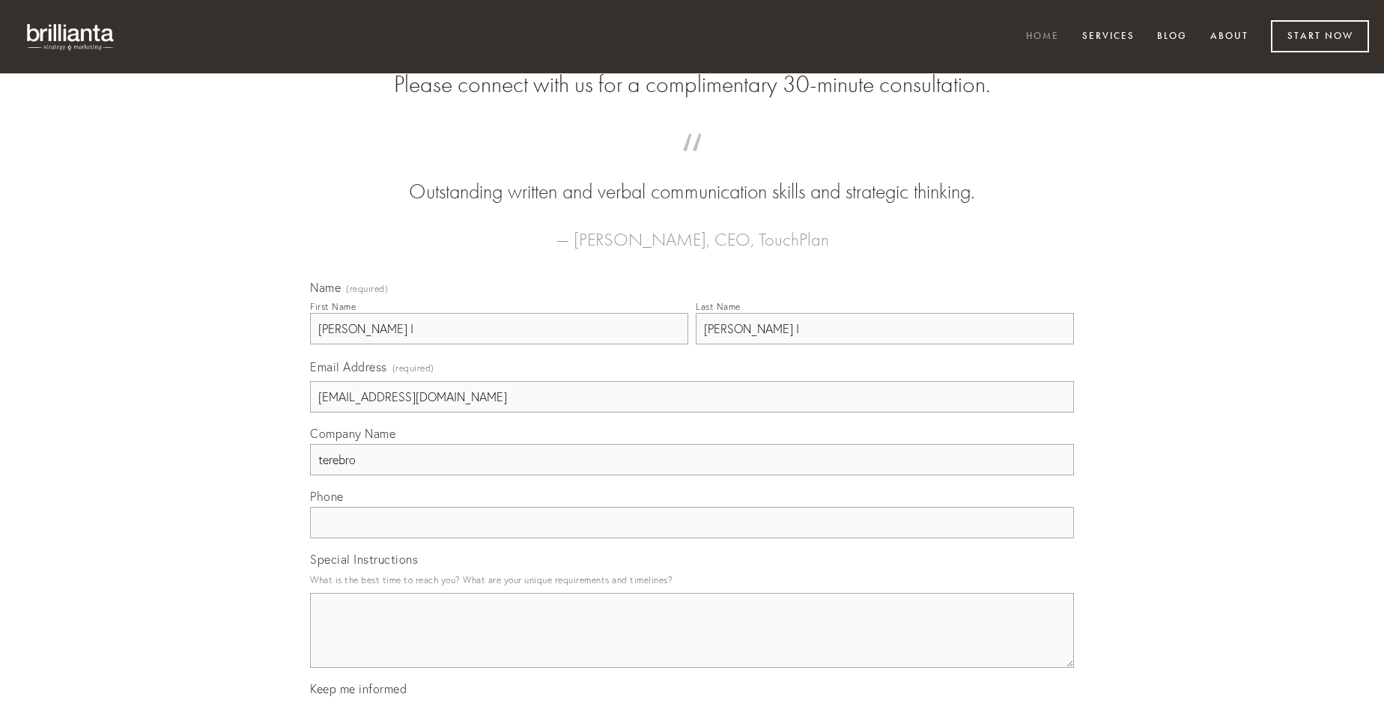  What do you see at coordinates (1042, 37) in the screenshot?
I see `a: Home` at bounding box center [1042, 37].